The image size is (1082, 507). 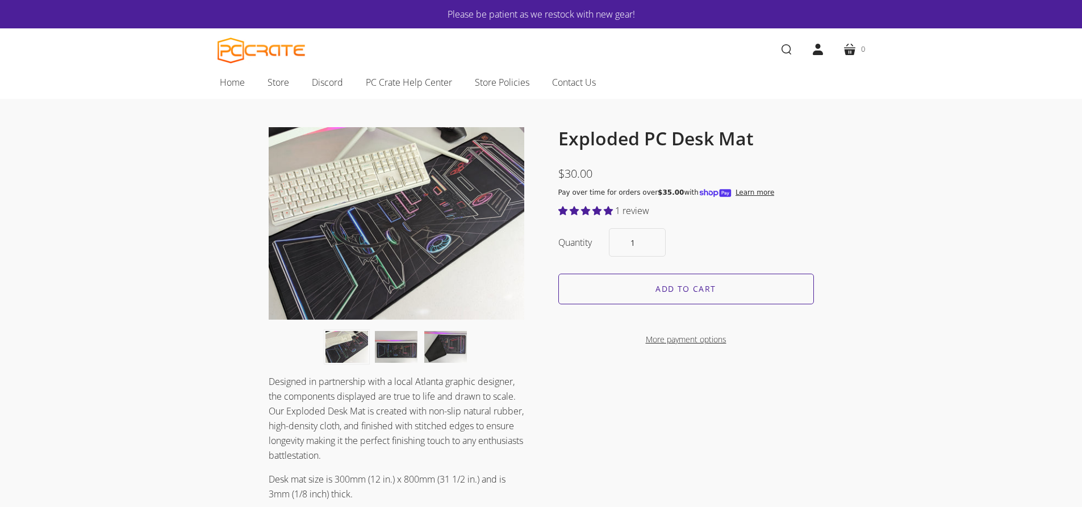 What do you see at coordinates (502, 82) in the screenshot?
I see `a: Store Policies` at bounding box center [502, 82].